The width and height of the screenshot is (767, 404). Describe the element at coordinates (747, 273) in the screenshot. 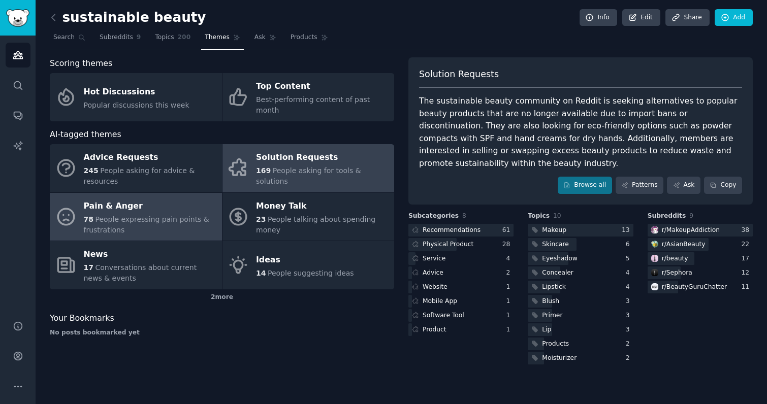

I see `div: 12` at that location.